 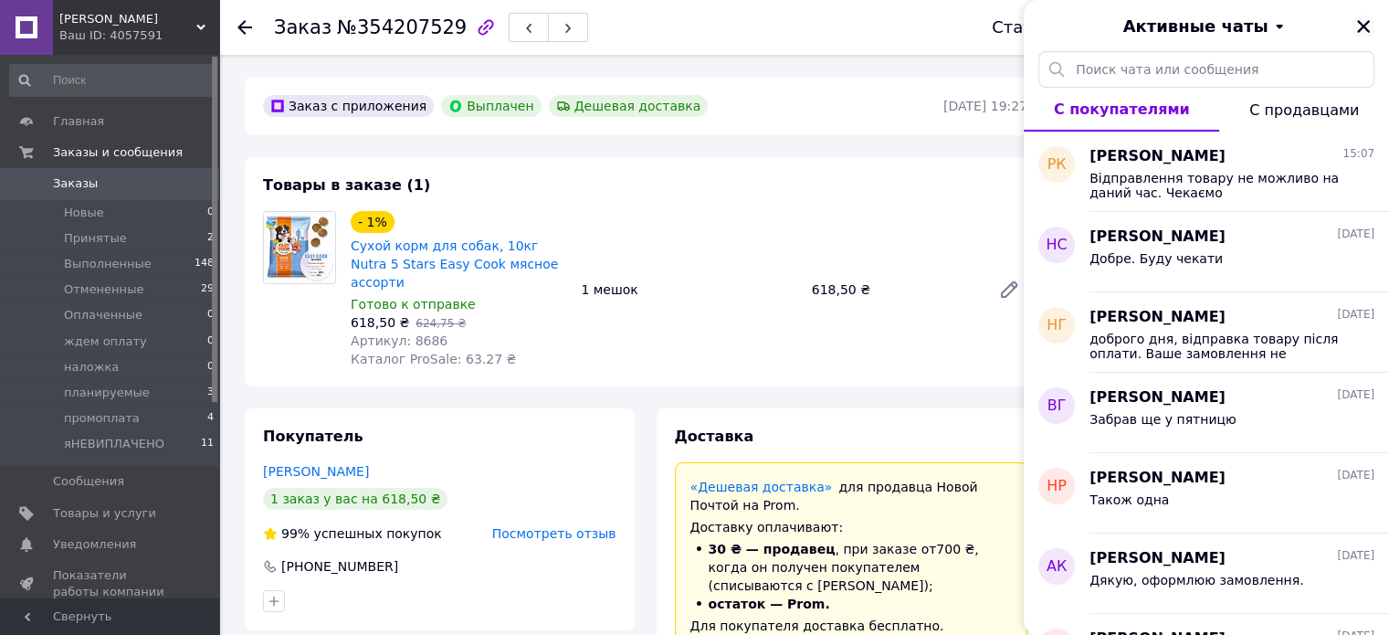 I want to click on span: Добре. Буду чекати, so click(x=1156, y=258).